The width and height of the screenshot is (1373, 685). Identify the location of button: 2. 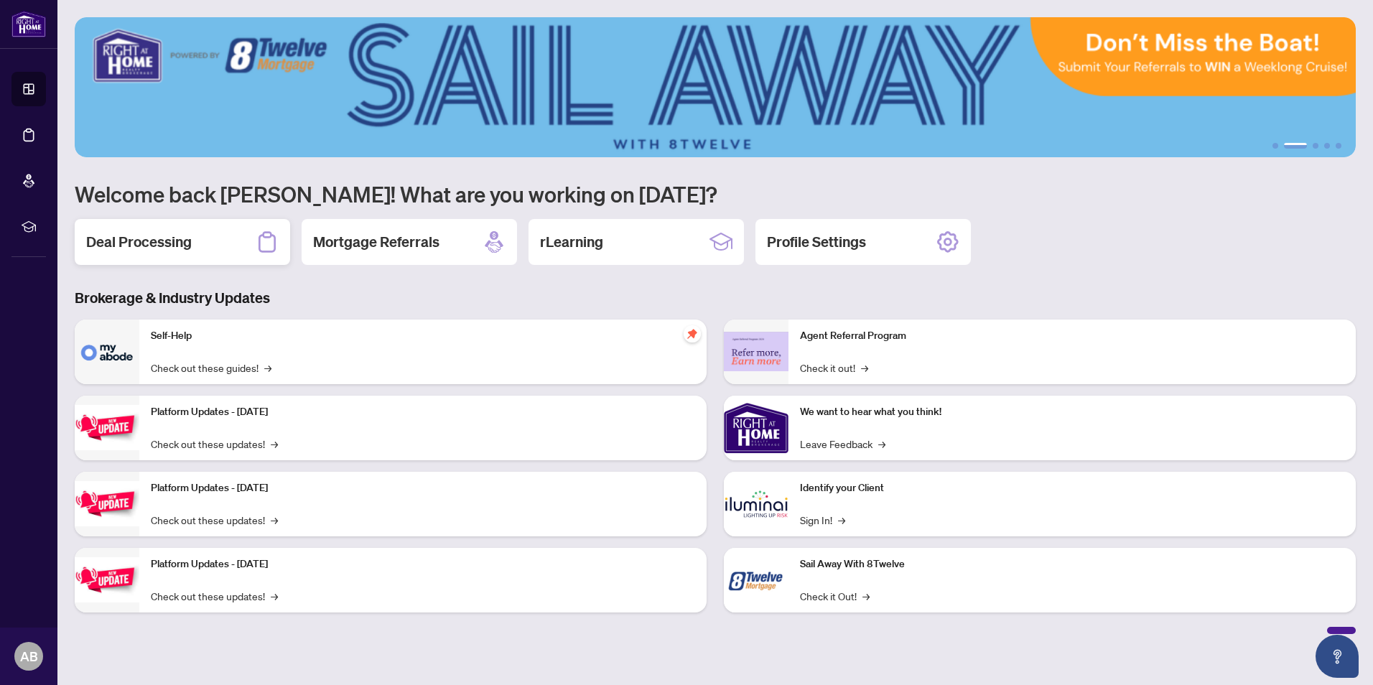
(1296, 146).